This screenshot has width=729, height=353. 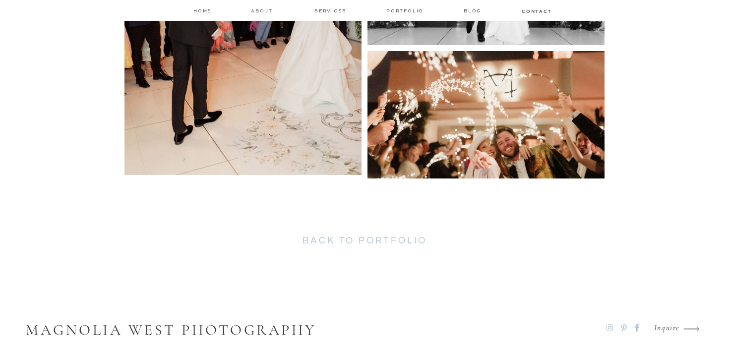 What do you see at coordinates (331, 10) in the screenshot?
I see `nav: services` at bounding box center [331, 10].